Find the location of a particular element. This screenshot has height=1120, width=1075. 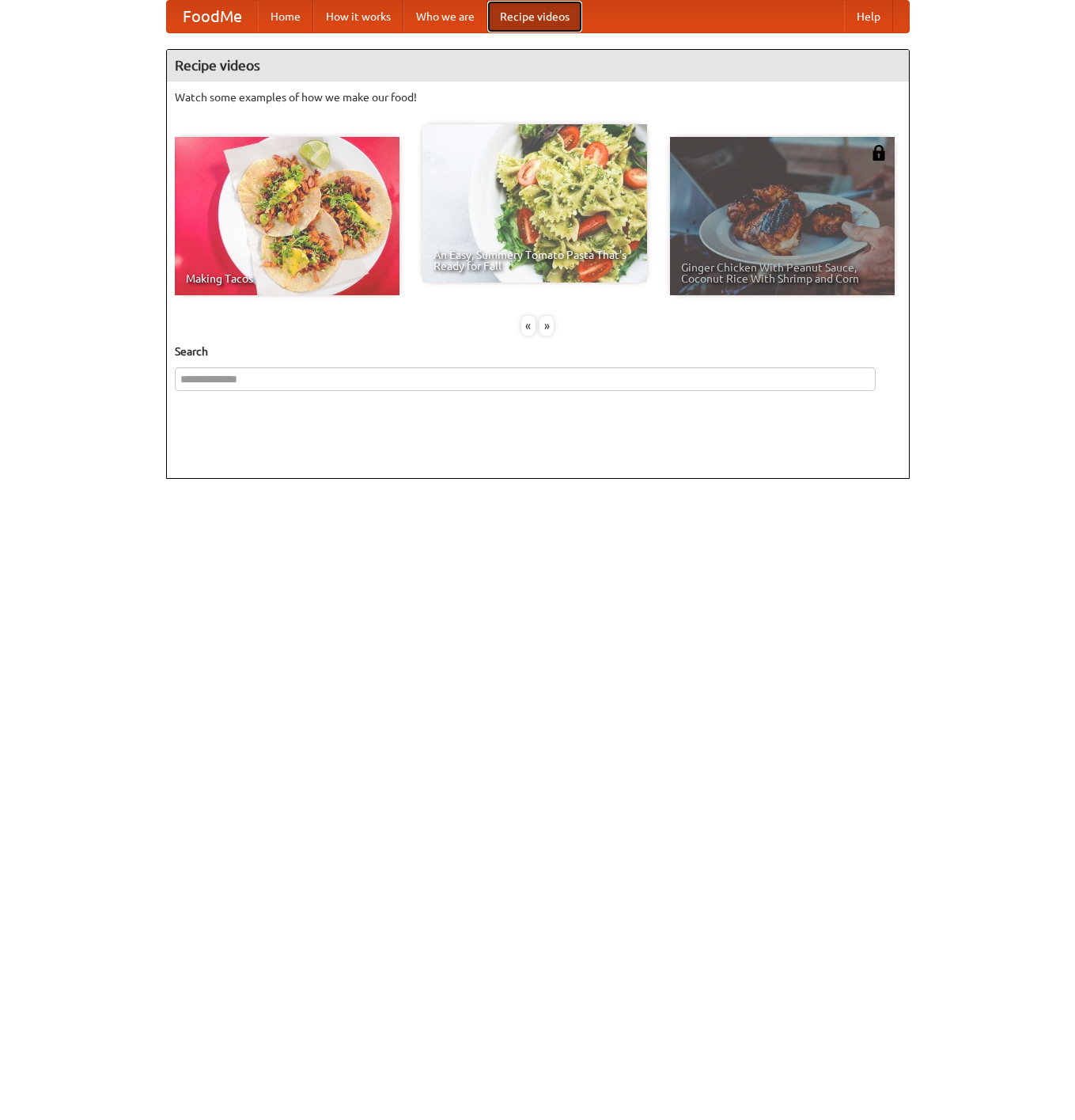

span: An Easy, Summery Tomato Pasta That's Ready for Fall is located at coordinates (535, 260).